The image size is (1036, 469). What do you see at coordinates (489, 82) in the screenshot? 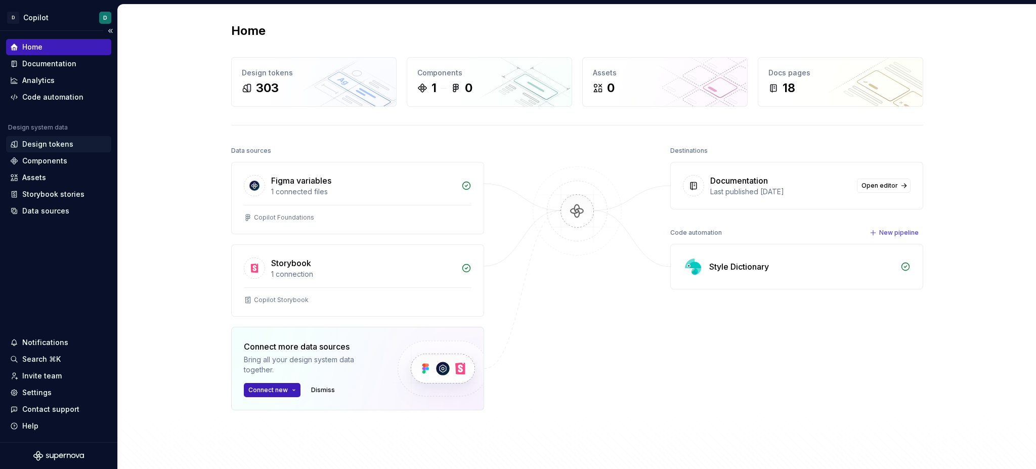
I see `a: Components10` at bounding box center [489, 82].